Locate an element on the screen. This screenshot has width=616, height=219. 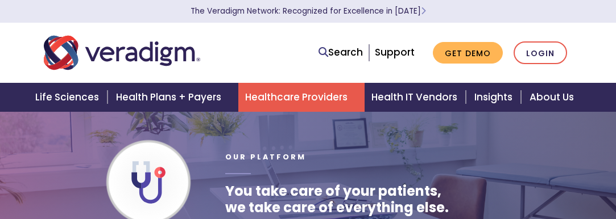
a: Insights is located at coordinates (495, 97).